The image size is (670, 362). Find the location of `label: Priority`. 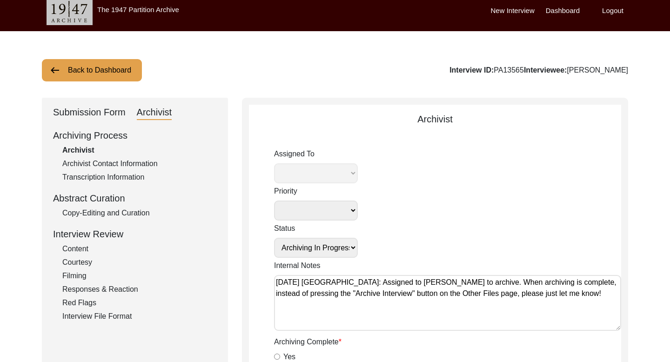

label: Priority is located at coordinates (316, 191).